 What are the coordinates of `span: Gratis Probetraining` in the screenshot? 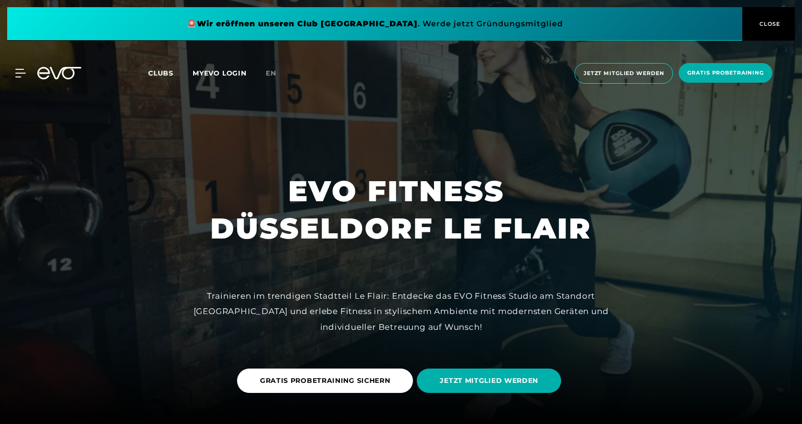 It's located at (726, 73).